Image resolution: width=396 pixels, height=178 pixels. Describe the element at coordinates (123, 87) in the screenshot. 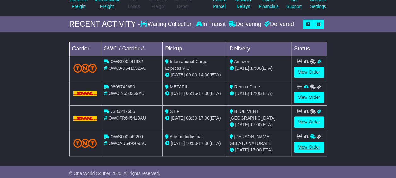

I see `span: 9808742650` at that location.